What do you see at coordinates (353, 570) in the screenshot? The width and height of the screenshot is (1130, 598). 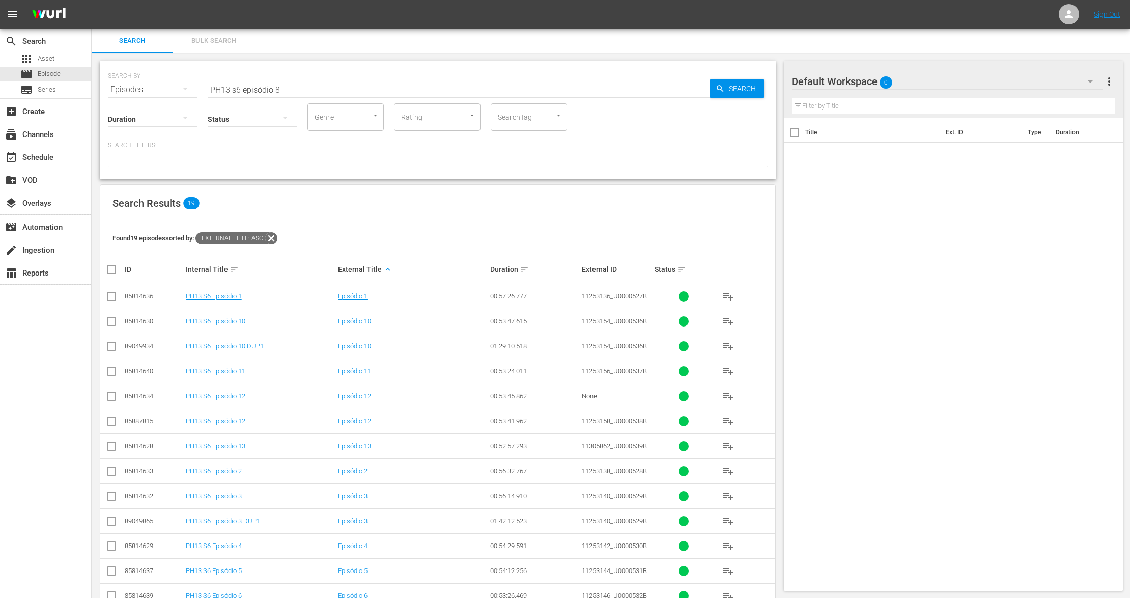 I see `a: Episódio 5` at bounding box center [353, 570].